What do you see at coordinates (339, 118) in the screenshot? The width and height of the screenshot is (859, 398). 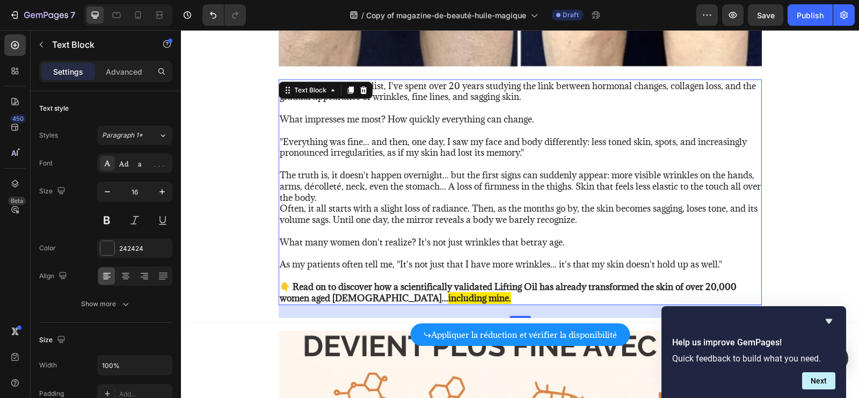 I see `p: "Everything was fine... and then, one day, I saw my face and body differently: less toned skin, s...` at bounding box center [339, 118].